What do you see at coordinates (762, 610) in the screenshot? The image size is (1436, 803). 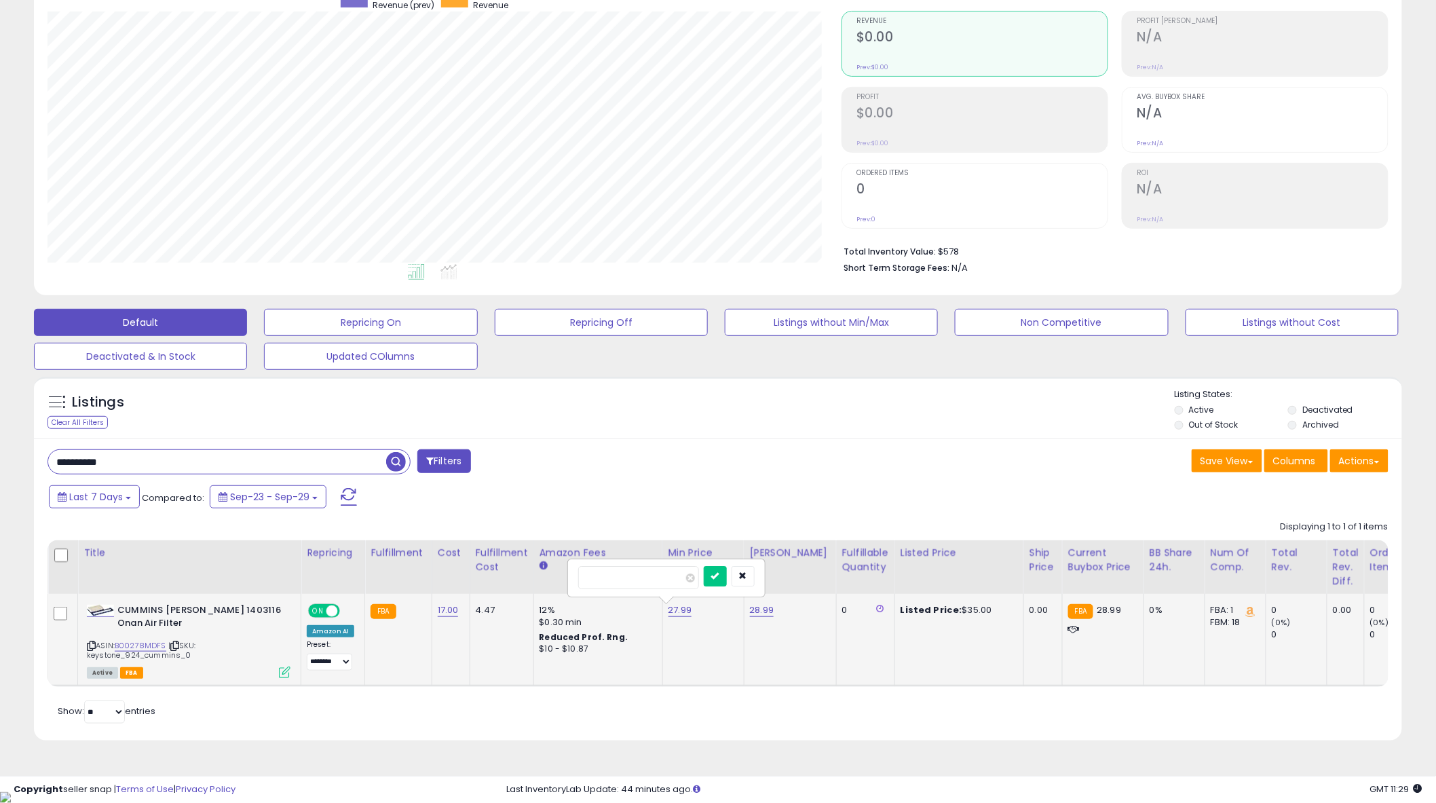 I see `a: 28.99` at bounding box center [762, 610].